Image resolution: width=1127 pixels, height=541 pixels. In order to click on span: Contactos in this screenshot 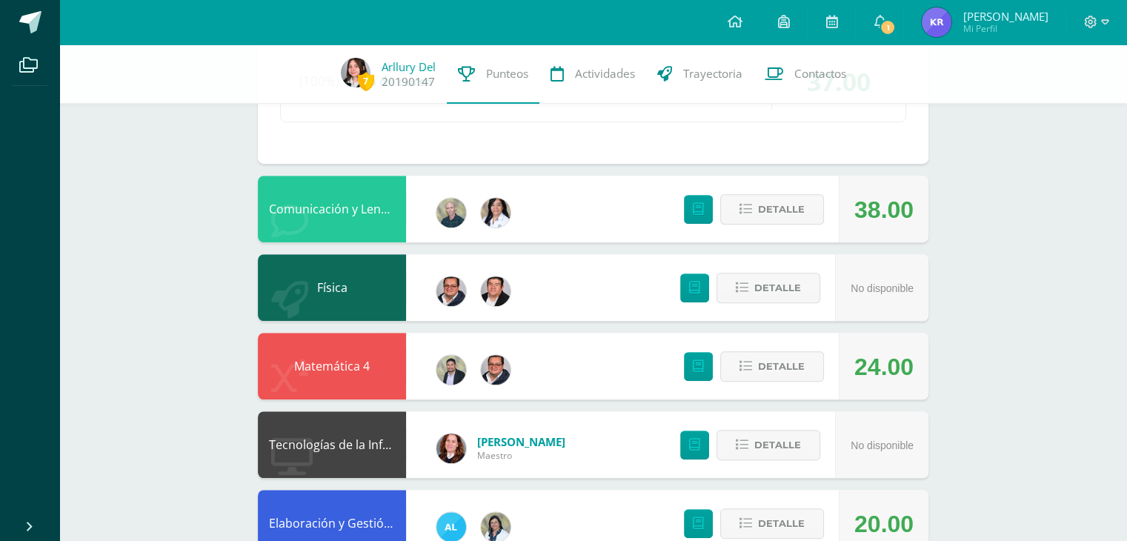, I will do `click(820, 73)`.